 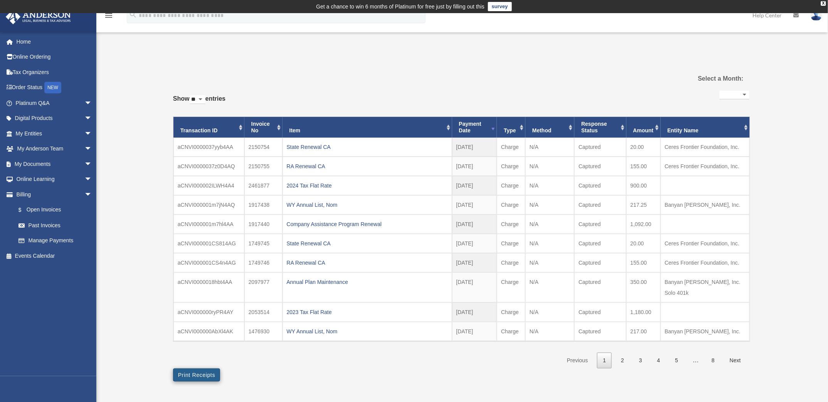 I want to click on td: 1917440, so click(x=263, y=224).